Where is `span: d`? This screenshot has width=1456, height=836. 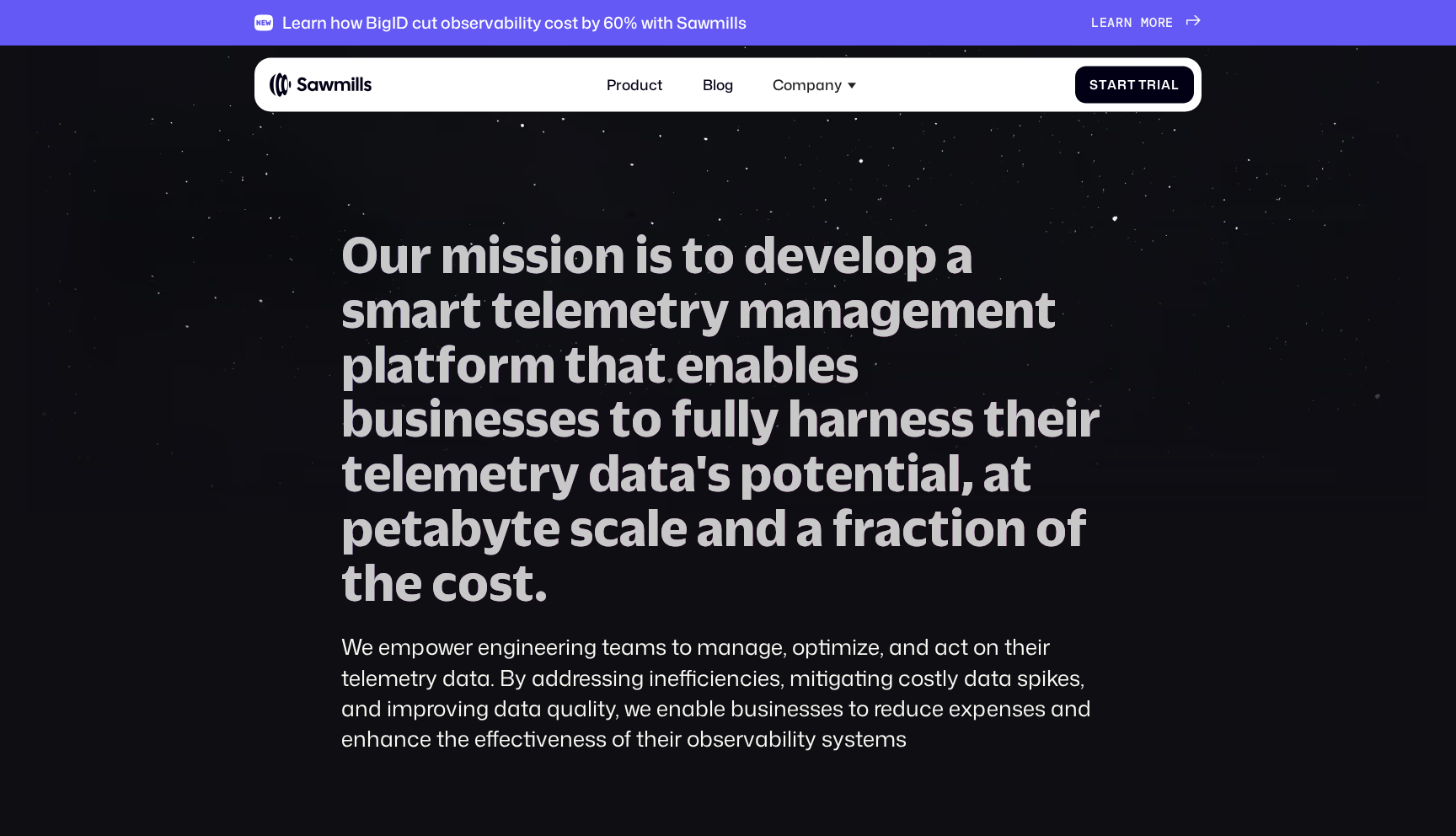
span: d is located at coordinates (760, 255).